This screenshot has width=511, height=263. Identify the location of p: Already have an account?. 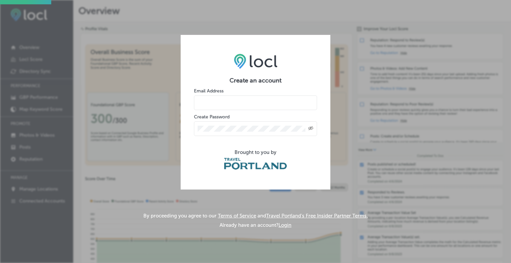
(255, 225).